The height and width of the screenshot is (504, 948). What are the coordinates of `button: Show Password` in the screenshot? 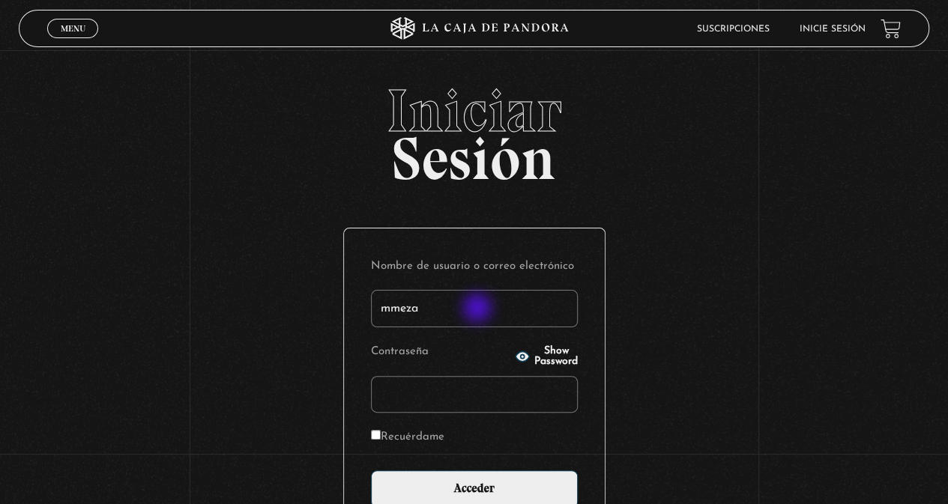 It's located at (546, 357).